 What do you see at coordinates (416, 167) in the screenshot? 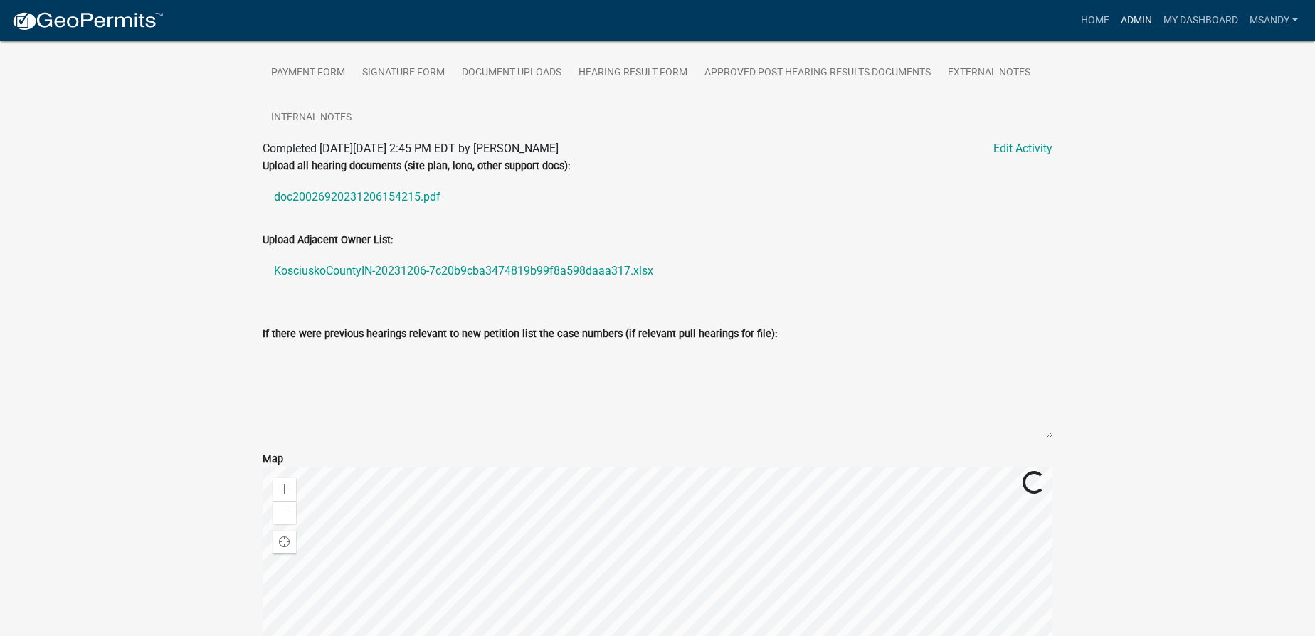
I see `label: Upload all hearing documents (site plan, lono, other support docs):` at bounding box center [416, 167].